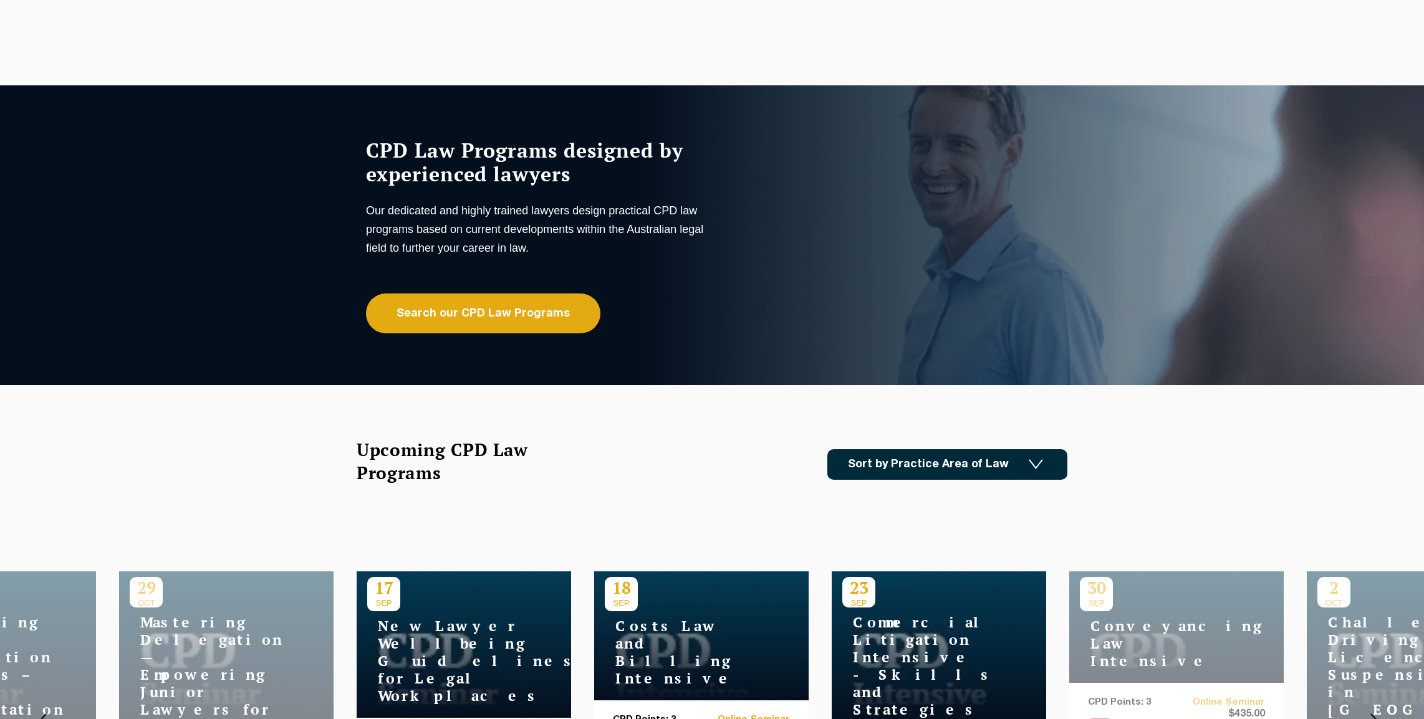 The width and height of the screenshot is (1424, 719). I want to click on h2: Upcoming CPD Law Programs, so click(458, 461).